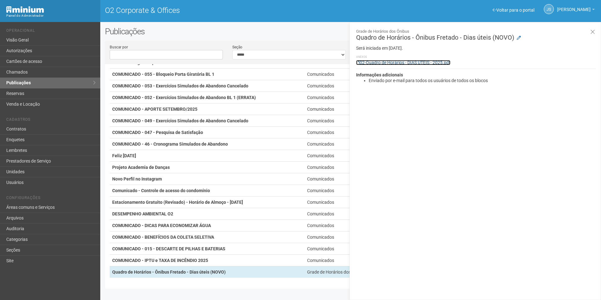 The width and height of the screenshot is (601, 300). What do you see at coordinates (180, 86) in the screenshot?
I see `strong: COMUNICADO - 053 - Exercícios Simulados de Abandono Cancelado` at bounding box center [180, 86].